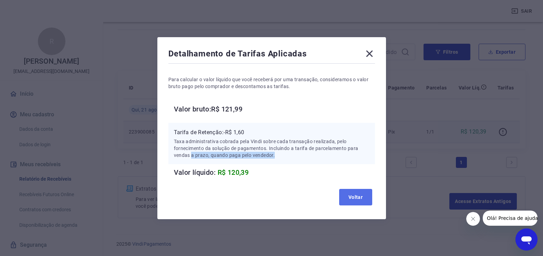 The height and width of the screenshot is (256, 543). What do you see at coordinates (275, 109) in the screenshot?
I see `h6: Valor bruto: R$ 121,99` at bounding box center [275, 109].